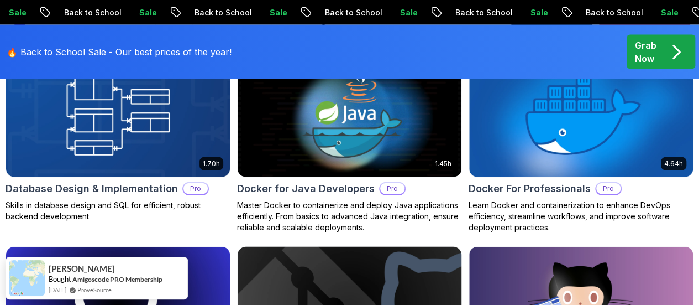 This screenshot has width=699, height=305. I want to click on p: Grab Now, so click(646, 52).